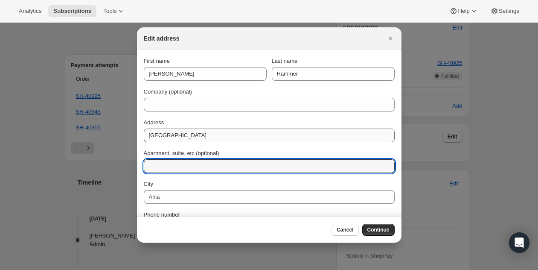 This screenshot has height=270, width=538. Describe the element at coordinates (464, 11) in the screenshot. I see `button: Help` at that location.